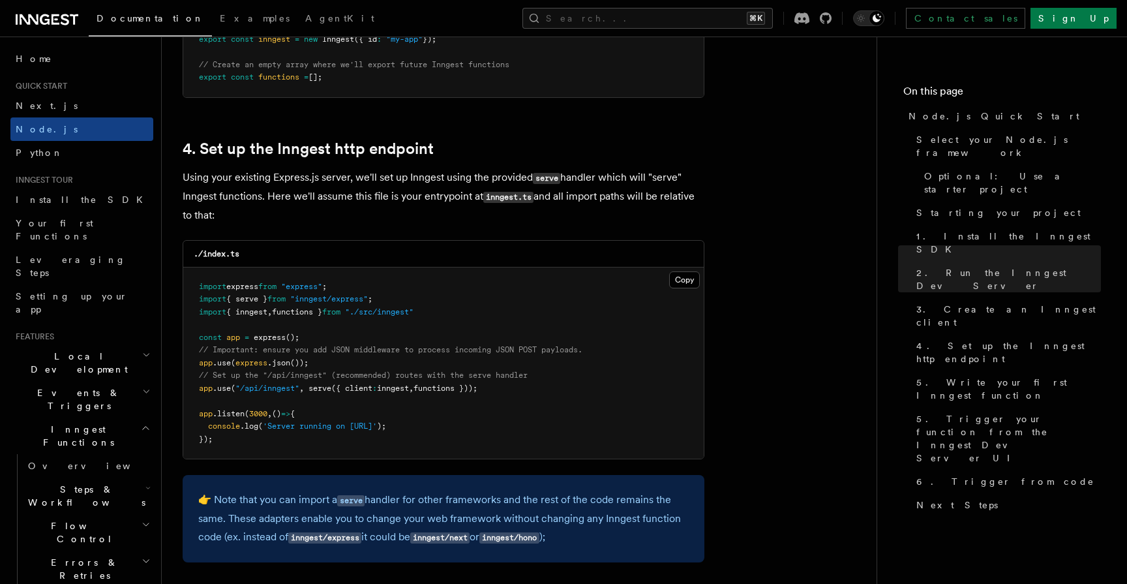 Image resolution: width=1127 pixels, height=584 pixels. What do you see at coordinates (82, 303) in the screenshot?
I see `a: Setting up your app` at bounding box center [82, 303].